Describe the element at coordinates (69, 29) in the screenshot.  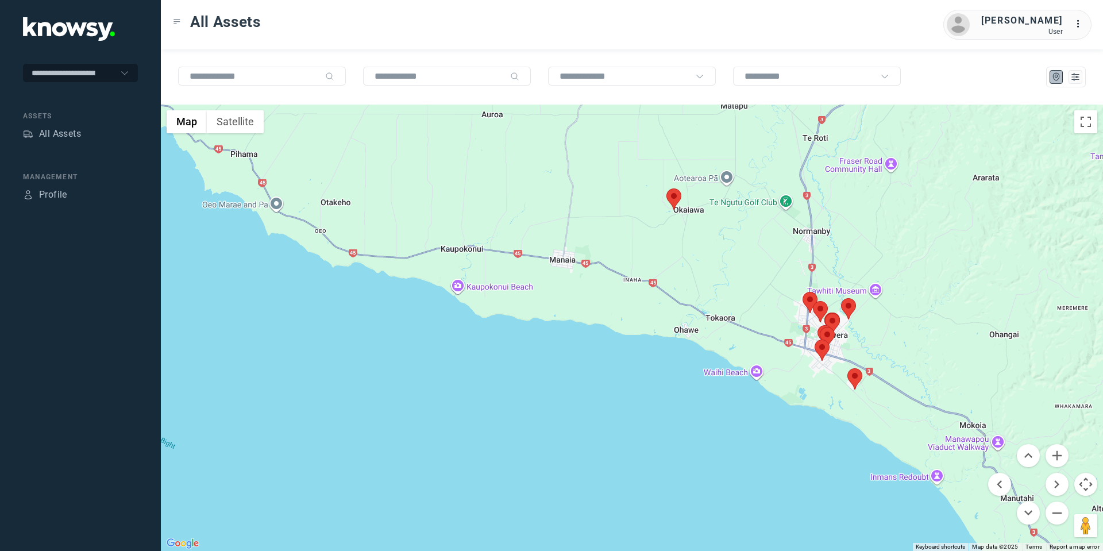
I see `img: Application Logo` at that location.